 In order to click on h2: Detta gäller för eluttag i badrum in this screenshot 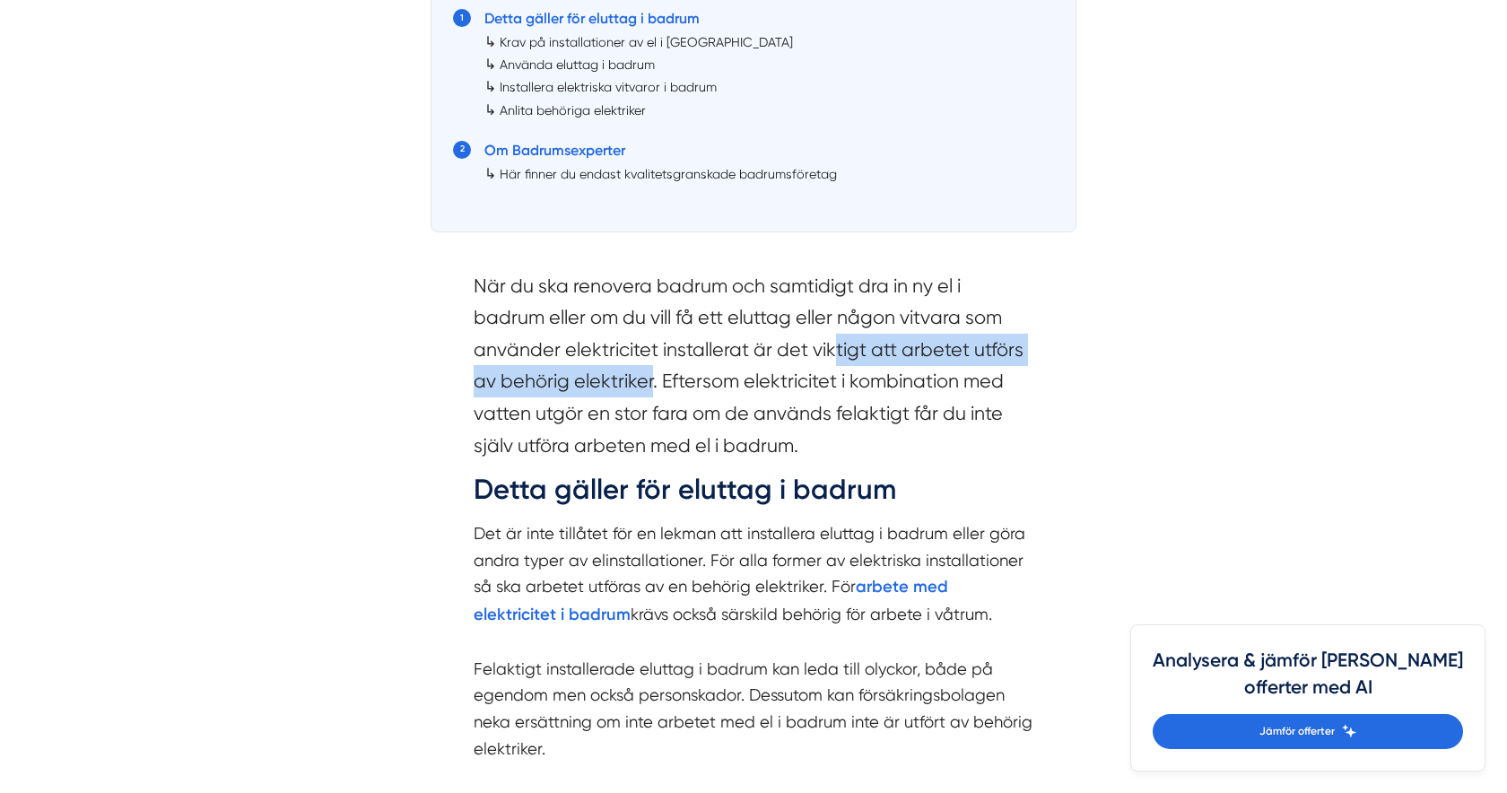, I will do `click(753, 495)`.